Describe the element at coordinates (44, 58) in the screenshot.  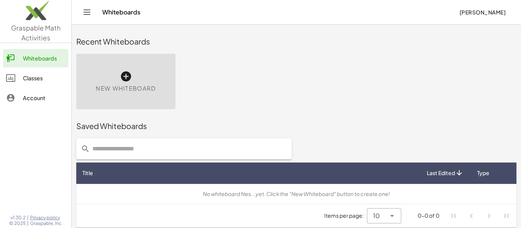
I see `div: Whiteboards` at that location.